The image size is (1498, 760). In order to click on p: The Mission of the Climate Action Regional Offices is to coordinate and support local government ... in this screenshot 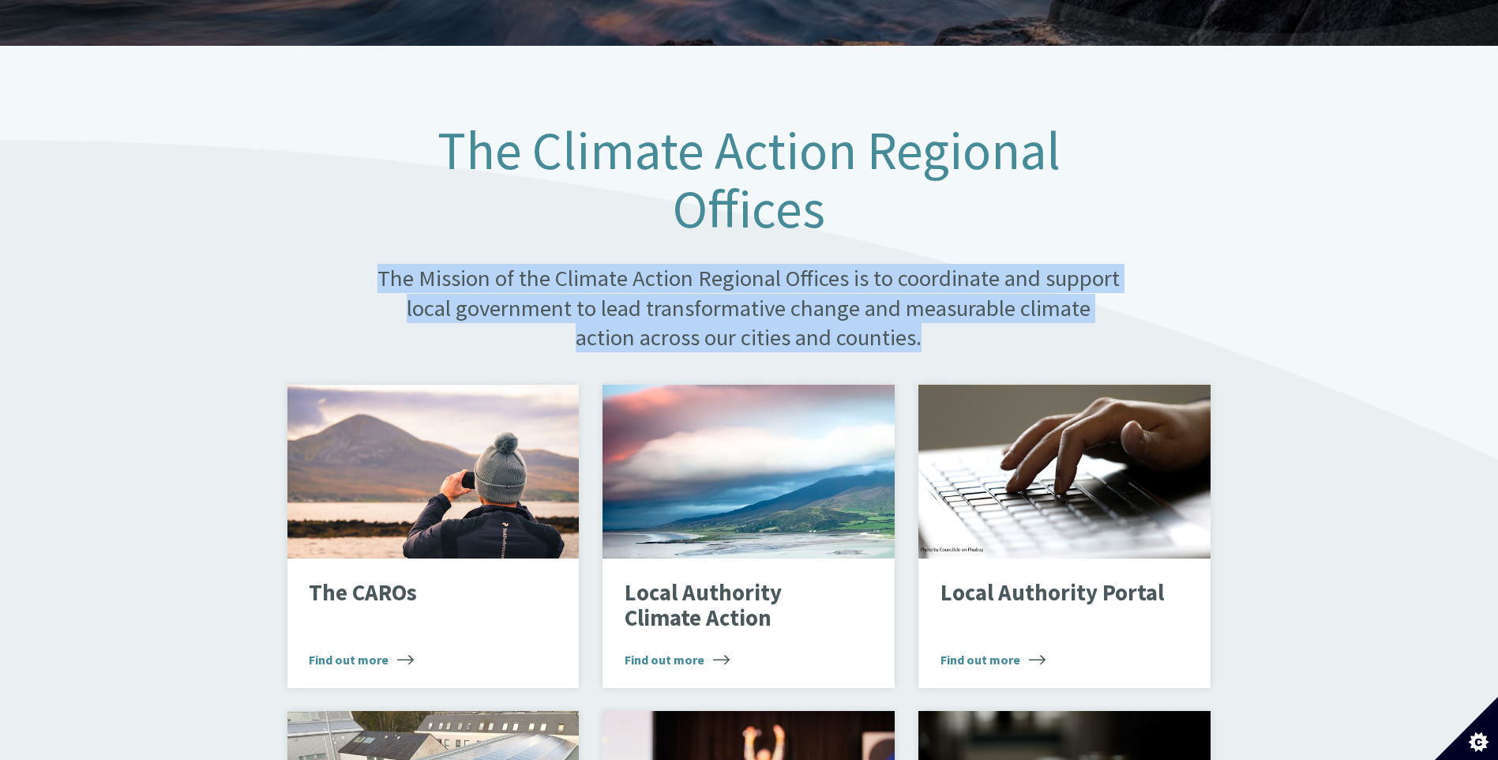, I will do `click(749, 308)`.